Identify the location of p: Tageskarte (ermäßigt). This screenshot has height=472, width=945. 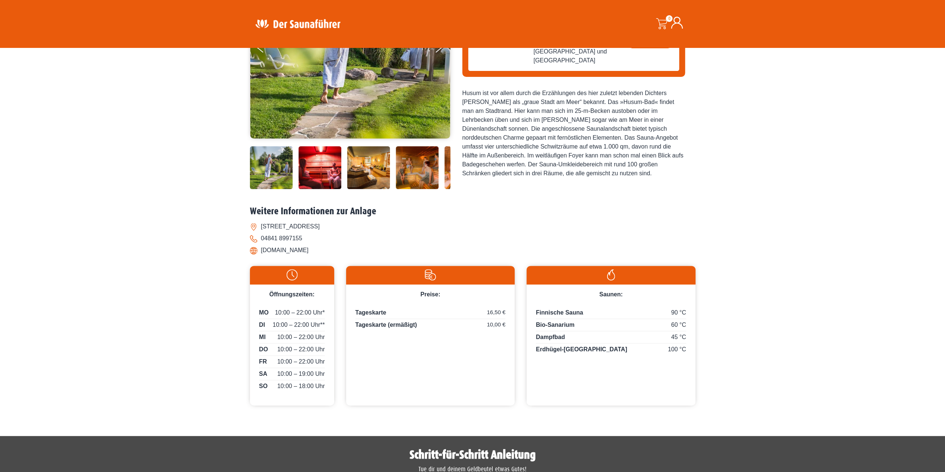
(430, 325).